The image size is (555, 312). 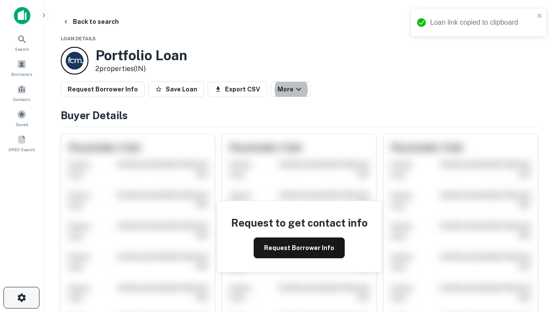 I want to click on div: Borrowers, so click(x=22, y=68).